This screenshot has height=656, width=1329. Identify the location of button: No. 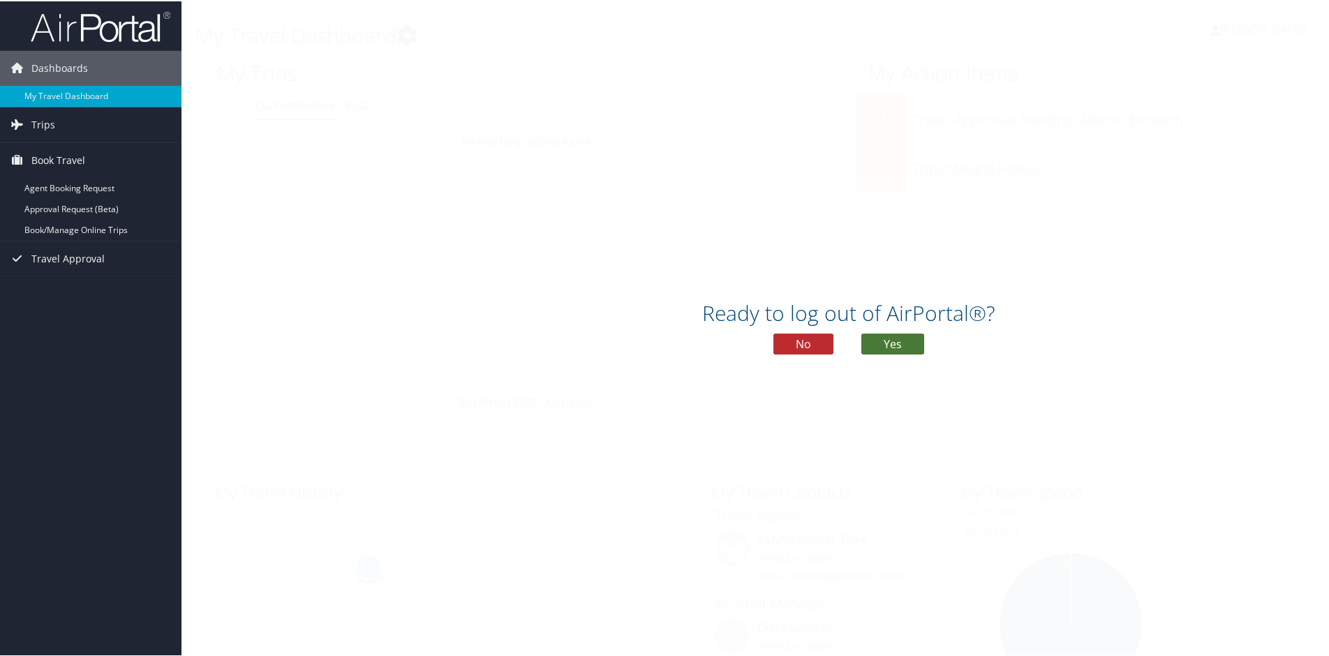
(803, 343).